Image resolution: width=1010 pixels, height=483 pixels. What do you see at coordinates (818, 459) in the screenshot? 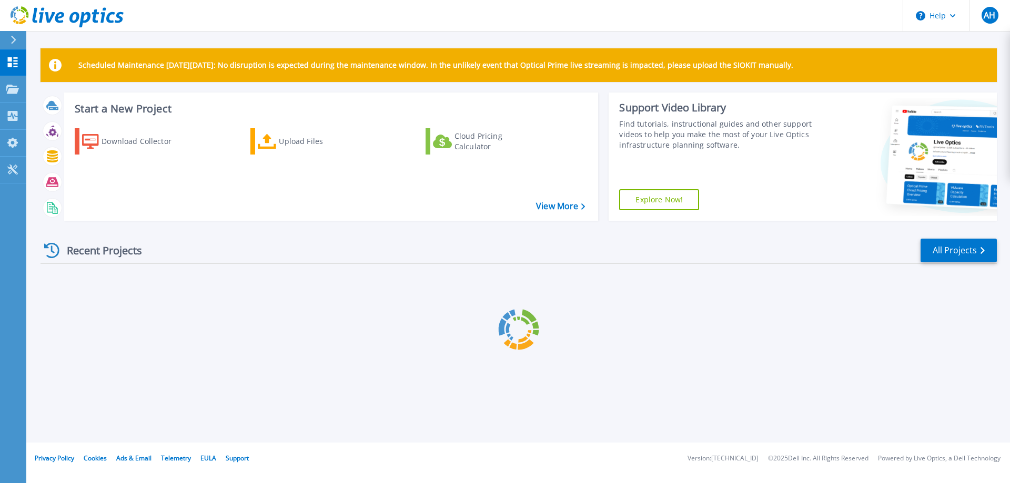
I see `li: © 2025 Dell Inc. All Rights Reserved` at bounding box center [818, 459].